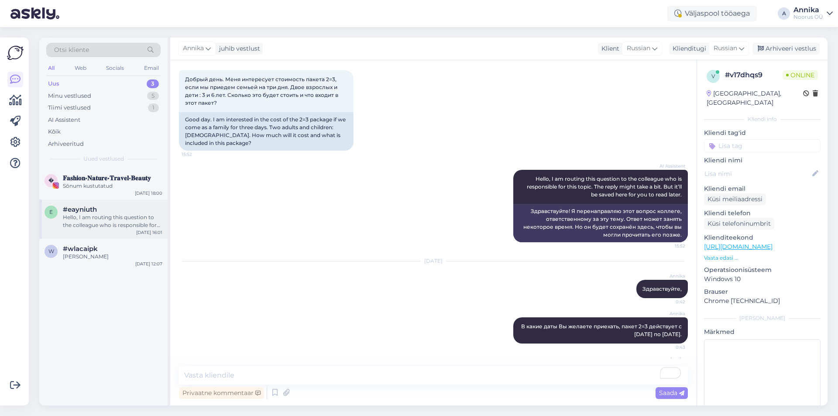 The height and width of the screenshot is (416, 838). Describe the element at coordinates (113, 221) in the screenshot. I see `div: Hello, I am routing this question to the colleague who is responsible for this topic. The reply m...` at that location.